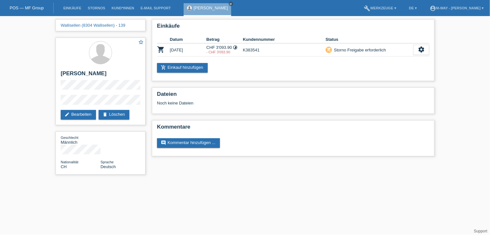  Describe the element at coordinates (231, 4) in the screenshot. I see `a: close` at that location.